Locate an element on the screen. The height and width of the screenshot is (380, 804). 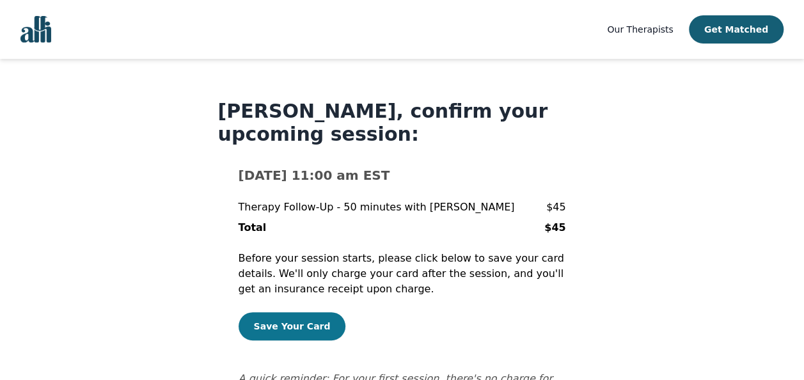
a: Get Matched is located at coordinates (736, 29).